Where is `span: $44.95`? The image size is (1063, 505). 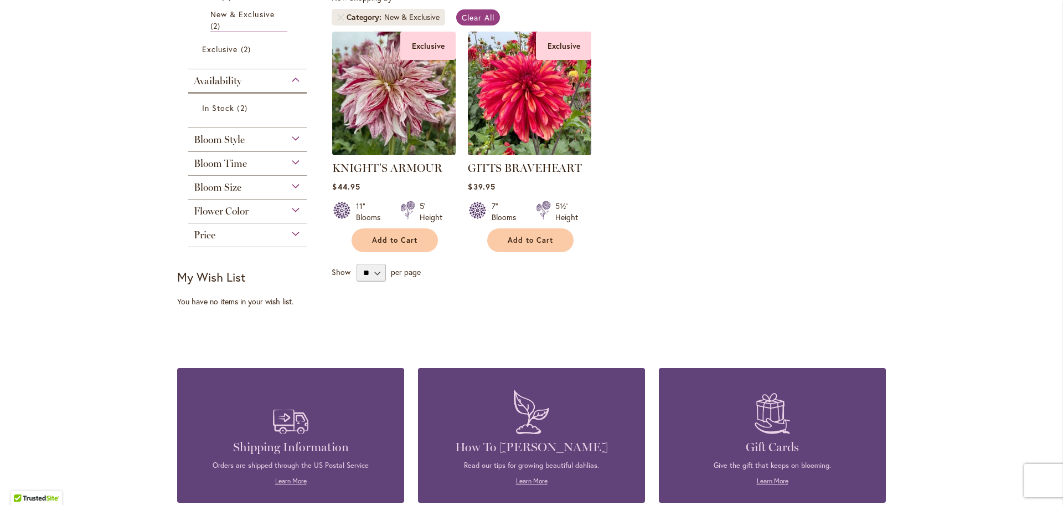 span: $44.95 is located at coordinates (346, 186).